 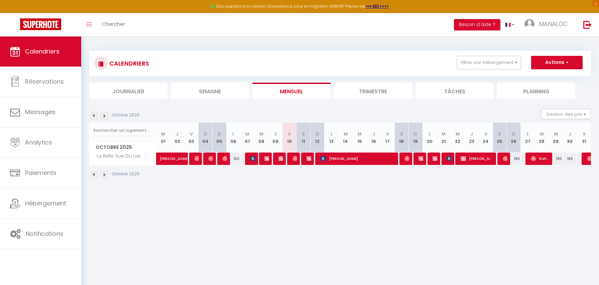 I want to click on th: 24, so click(x=485, y=137).